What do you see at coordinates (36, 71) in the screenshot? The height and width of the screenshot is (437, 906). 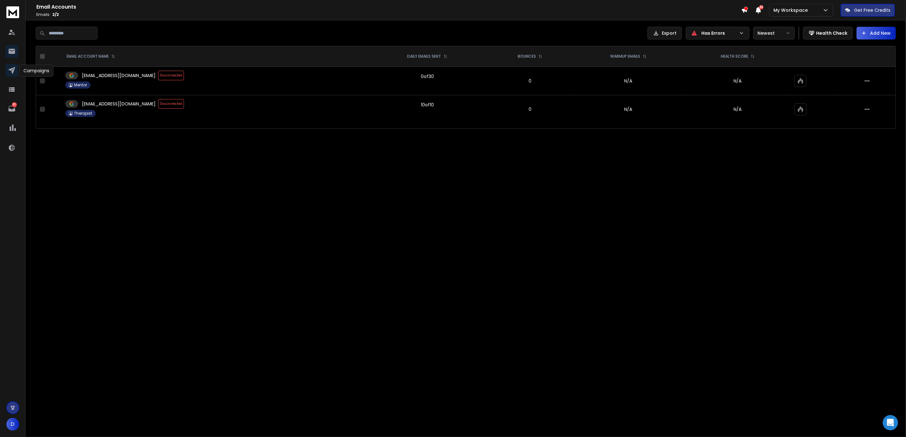 I see `div: Campaigns` at bounding box center [36, 71].